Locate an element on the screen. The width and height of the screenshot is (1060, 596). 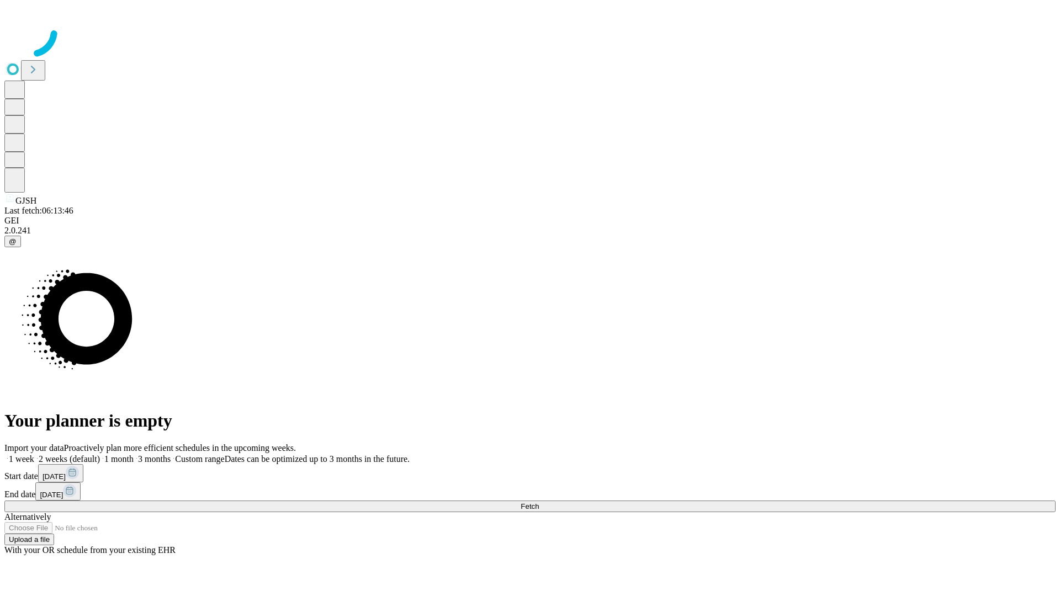
span: 3 months is located at coordinates (154, 459).